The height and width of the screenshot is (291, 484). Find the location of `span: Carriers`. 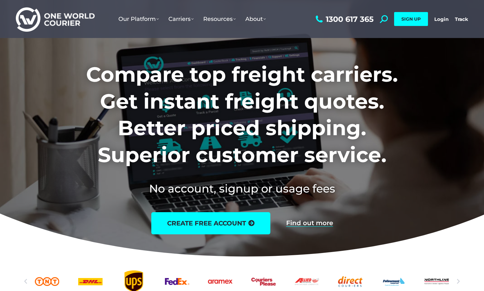

span: Carriers is located at coordinates (181, 19).